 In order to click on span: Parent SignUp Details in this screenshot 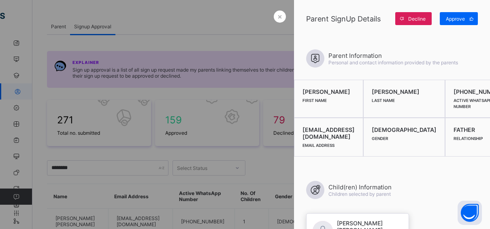, I will do `click(348, 19)`.